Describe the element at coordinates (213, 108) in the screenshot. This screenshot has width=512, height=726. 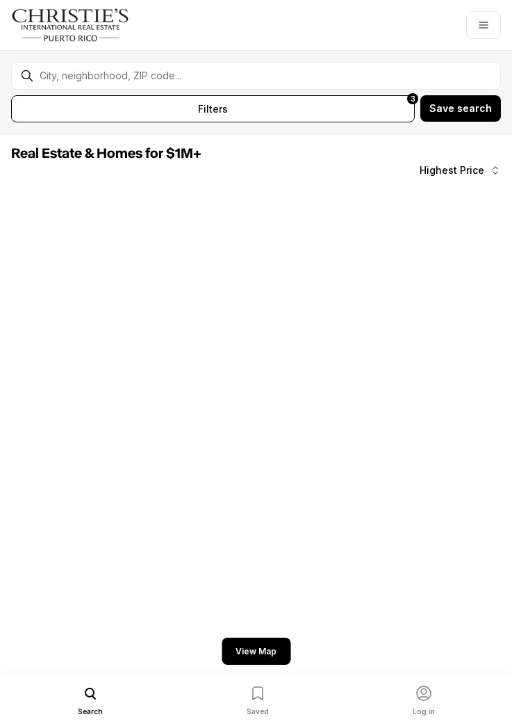
I see `button: filters3` at that location.